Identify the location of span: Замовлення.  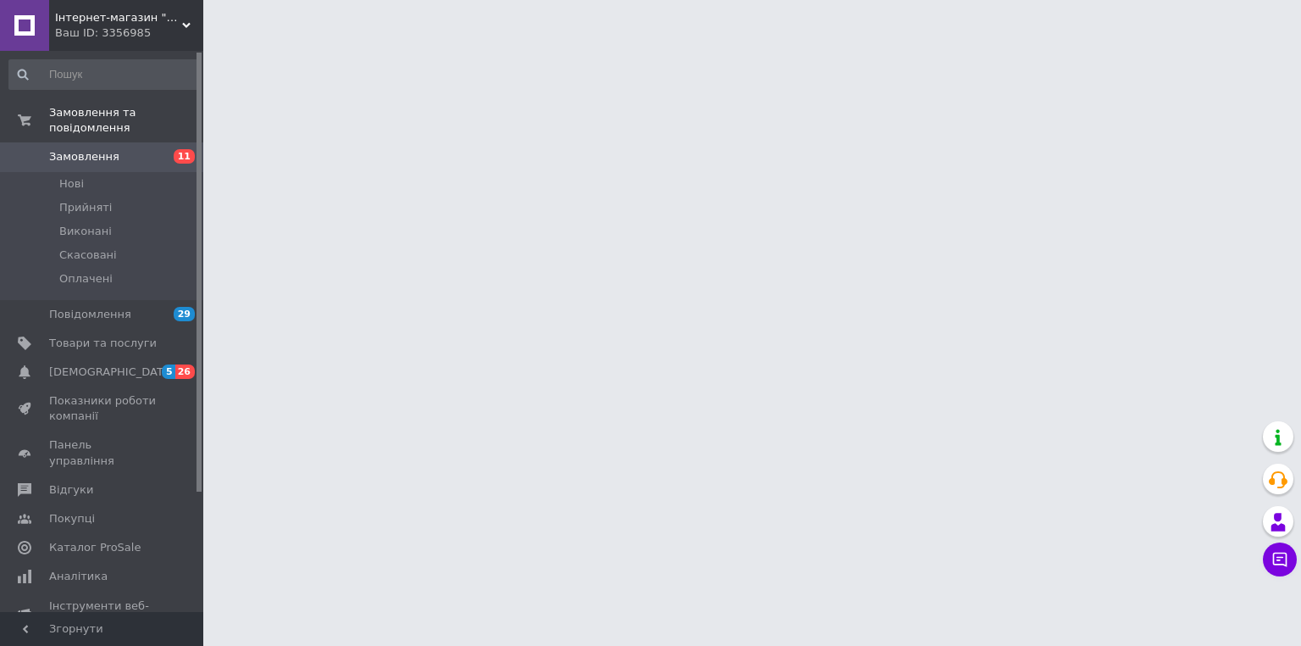
(84, 157).